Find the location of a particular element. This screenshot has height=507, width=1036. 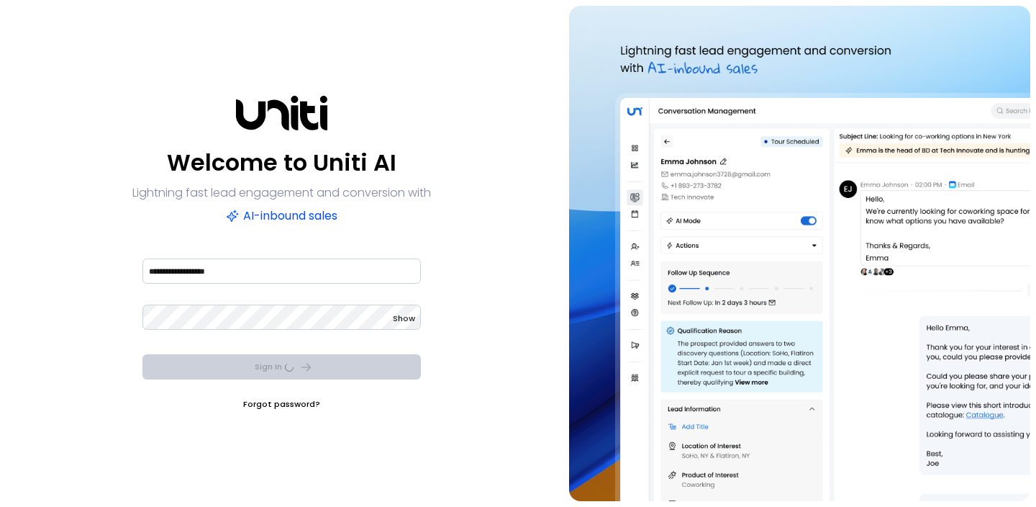

p: AI-inbound sales is located at coordinates (281, 216).